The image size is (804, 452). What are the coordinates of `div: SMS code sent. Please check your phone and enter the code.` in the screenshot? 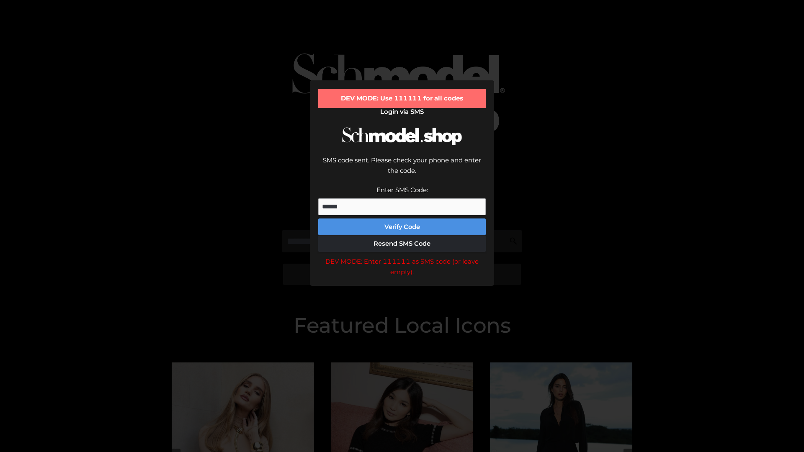 It's located at (402, 170).